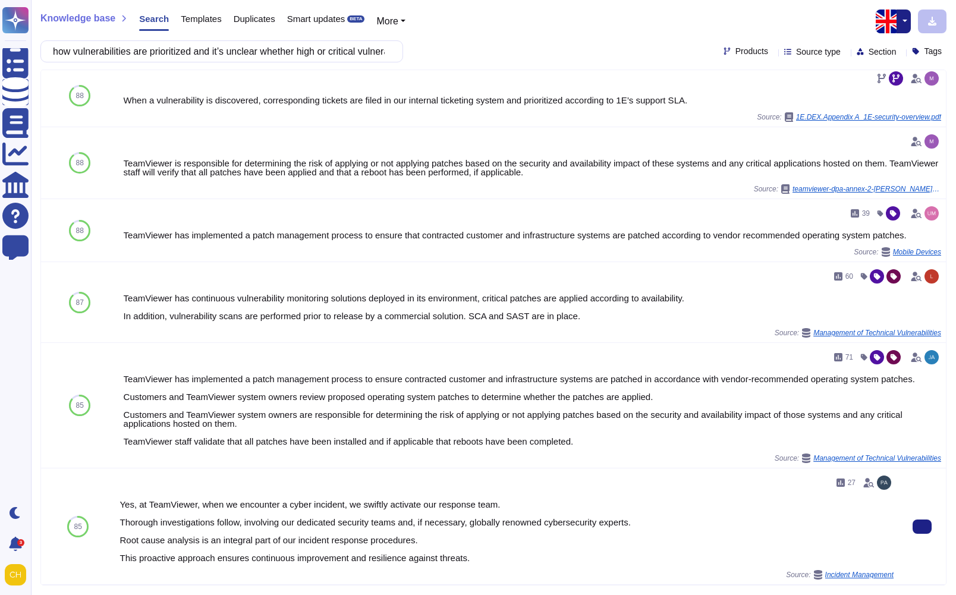  I want to click on span: Source type, so click(818, 52).